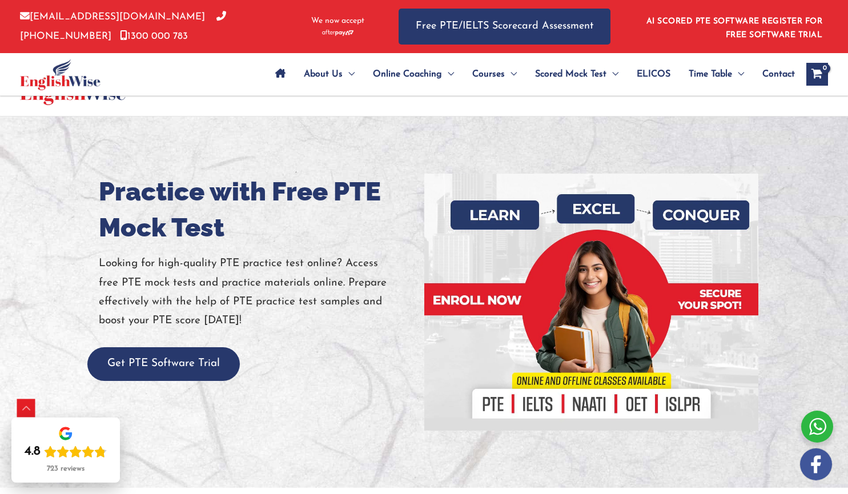 Image resolution: width=848 pixels, height=494 pixels. I want to click on a: About UsMenu Toggle, so click(329, 74).